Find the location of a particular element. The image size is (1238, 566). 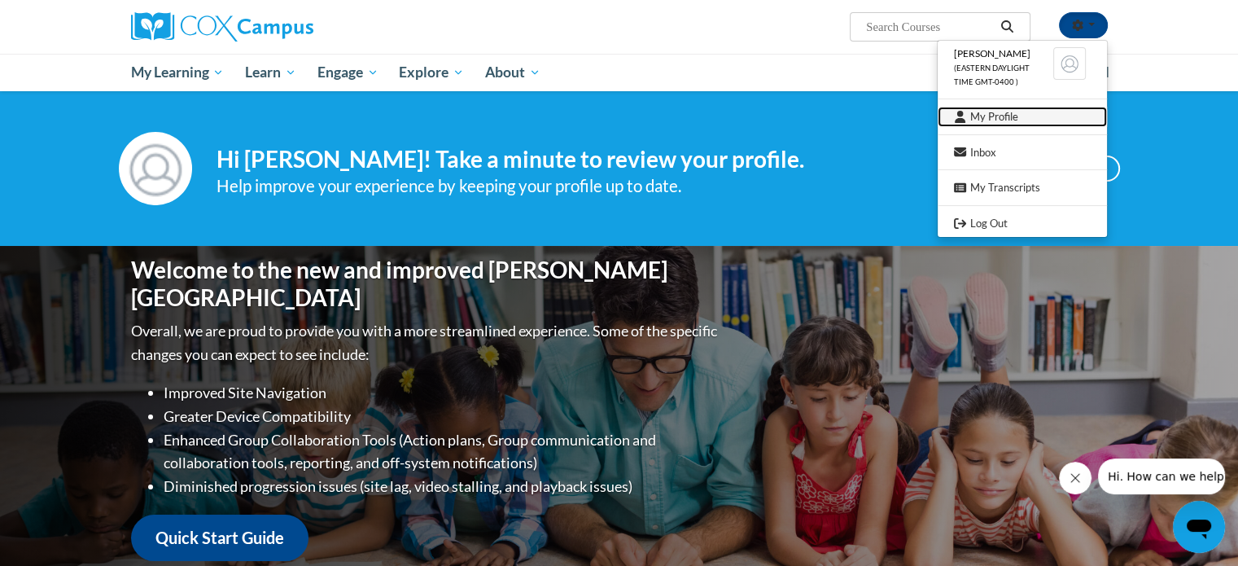

div: Help improve your experience by keeping your profile up to date. is located at coordinates (606, 186).